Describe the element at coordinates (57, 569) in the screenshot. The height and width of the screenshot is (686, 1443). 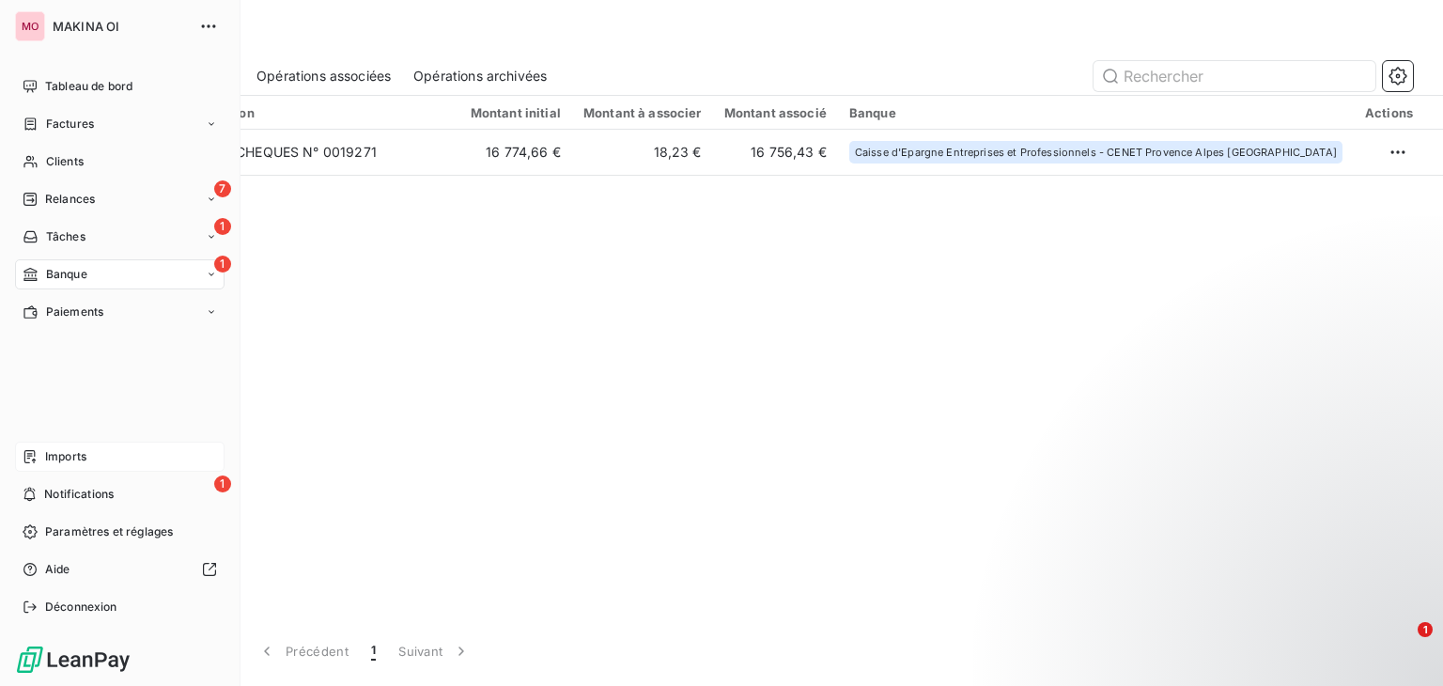
I see `span: Aide` at that location.